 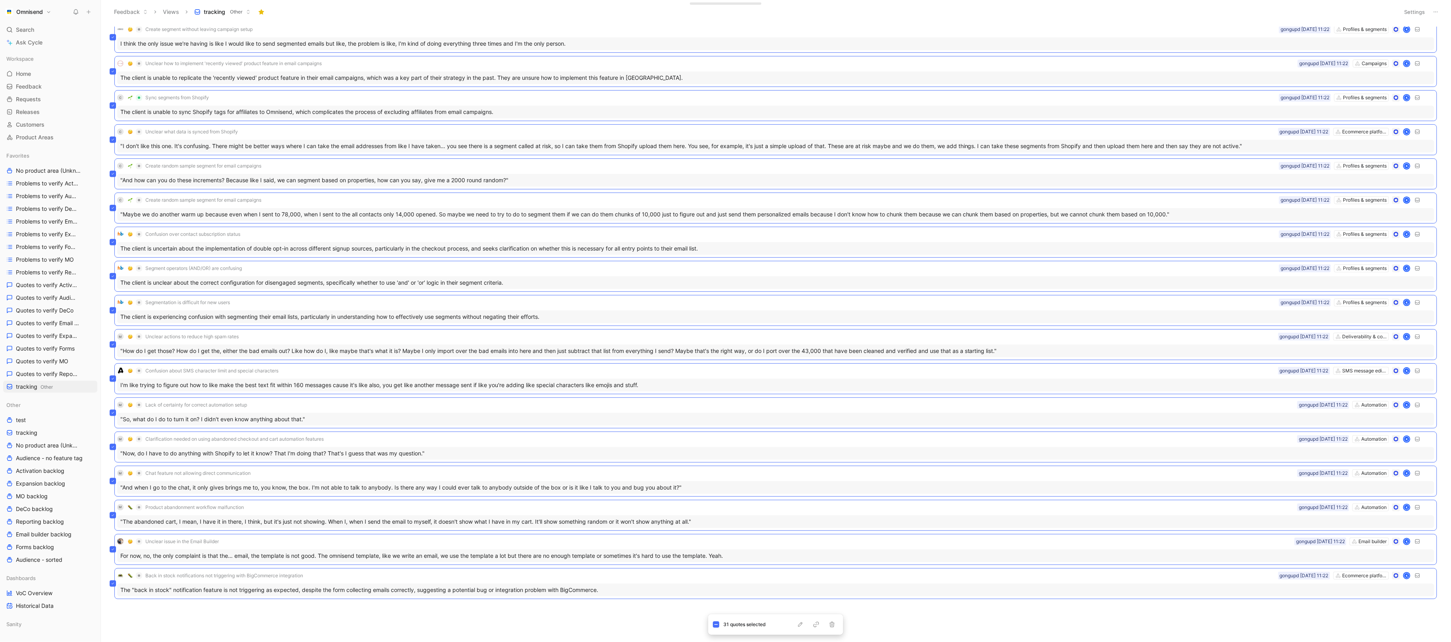 I want to click on a: Problems to verify Audience, so click(x=50, y=196).